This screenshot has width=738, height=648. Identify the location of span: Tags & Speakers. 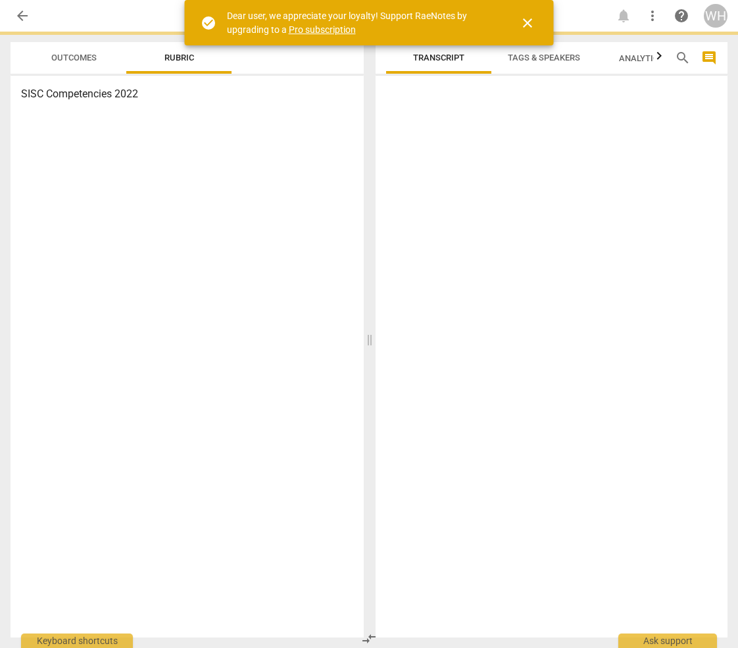
(544, 57).